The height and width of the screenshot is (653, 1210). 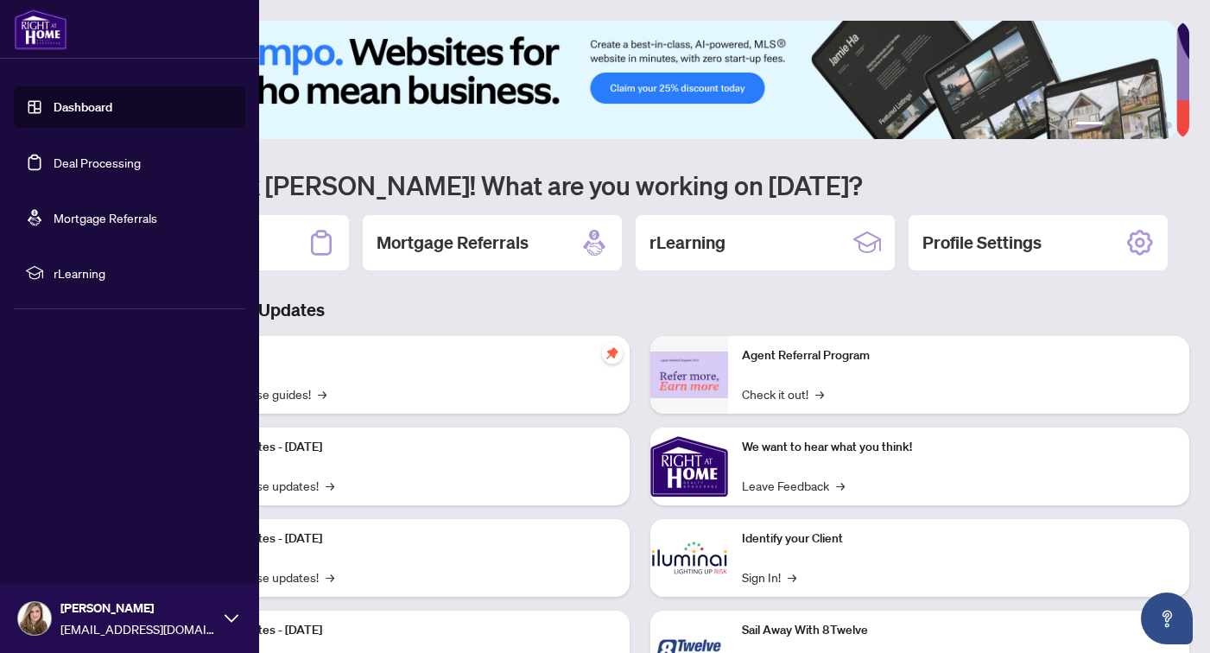 What do you see at coordinates (398, 356) in the screenshot?
I see `p: Self-Help` at bounding box center [398, 356].